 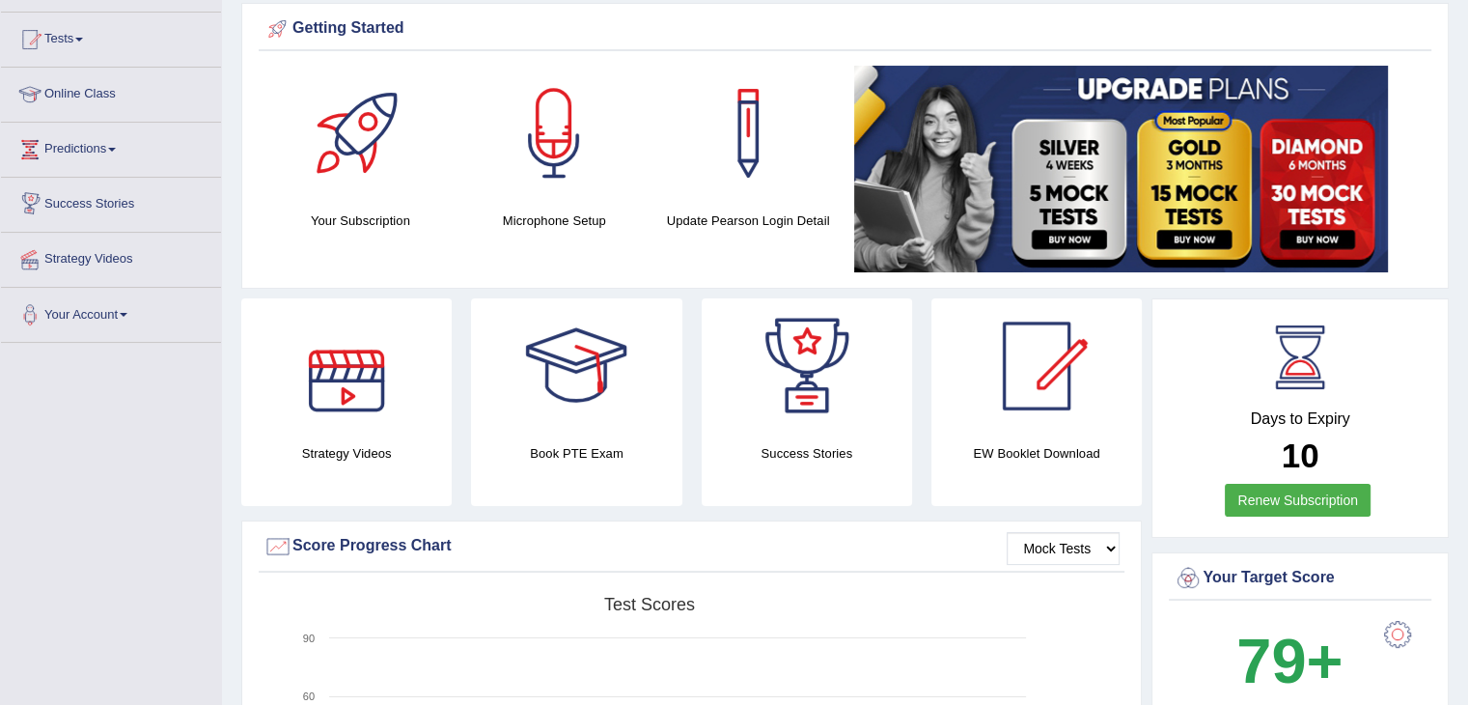 I want to click on a: Predictions, so click(x=111, y=147).